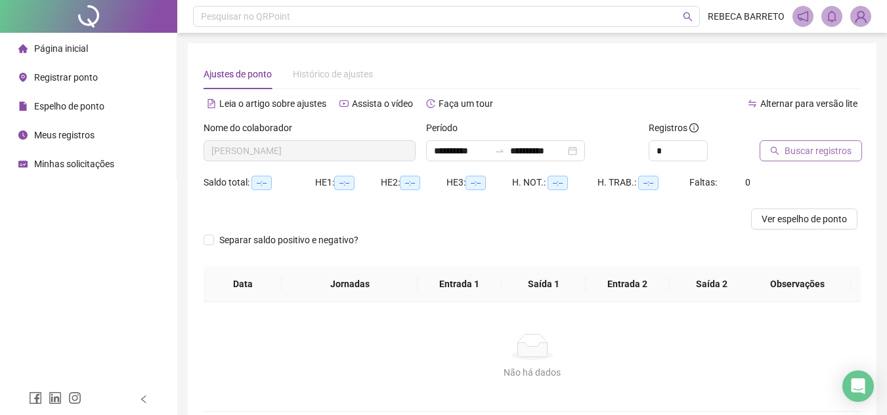  I want to click on div: HE 2:, so click(413, 182).